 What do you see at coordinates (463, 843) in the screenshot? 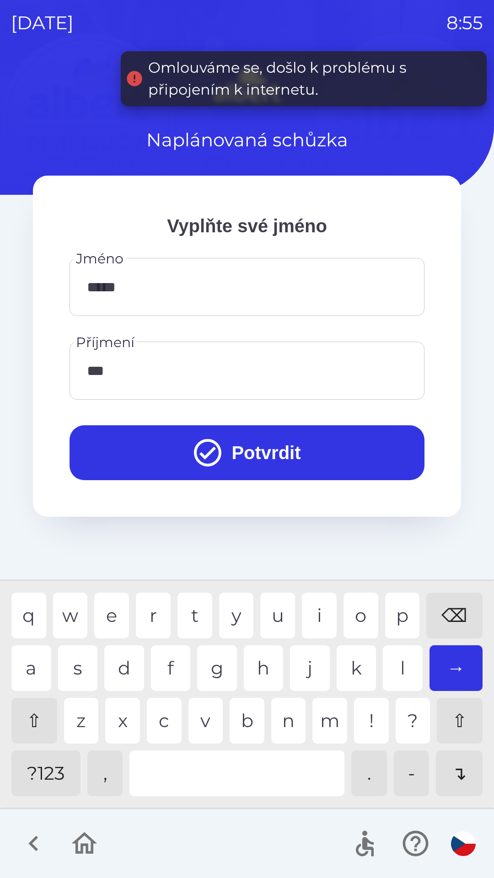
I see `img: cs flag` at bounding box center [463, 843].